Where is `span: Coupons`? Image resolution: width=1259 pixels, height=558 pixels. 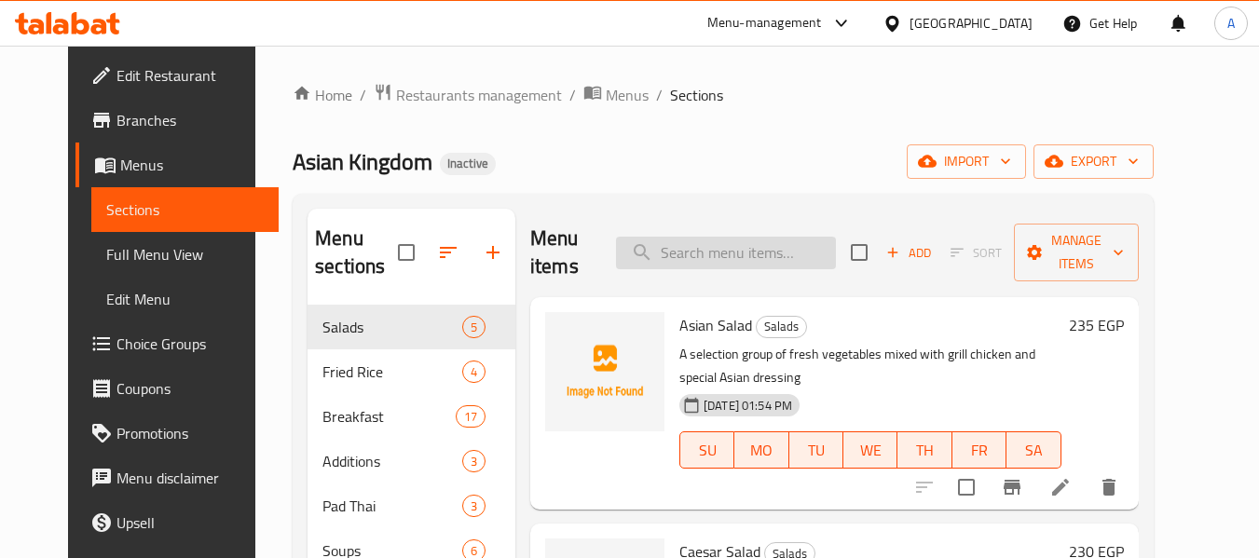 span: Coupons is located at coordinates (190, 388).